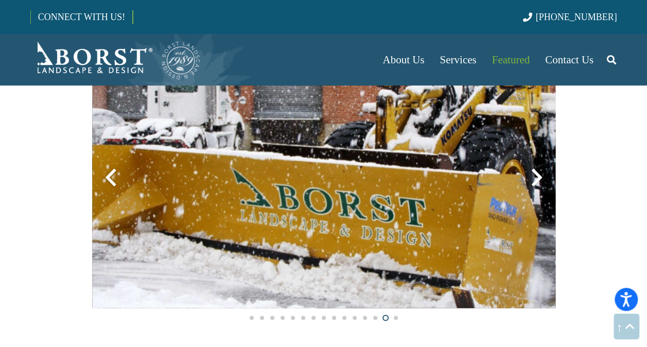 The width and height of the screenshot is (647, 347). What do you see at coordinates (81, 17) in the screenshot?
I see `a: CONNECT WITH US!` at bounding box center [81, 17].